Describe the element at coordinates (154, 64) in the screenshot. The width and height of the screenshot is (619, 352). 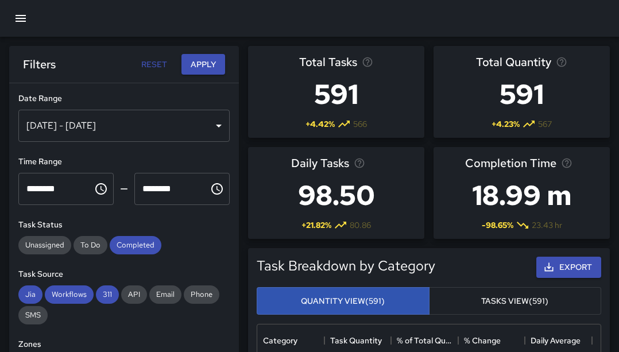
I see `button: Reset` at that location.